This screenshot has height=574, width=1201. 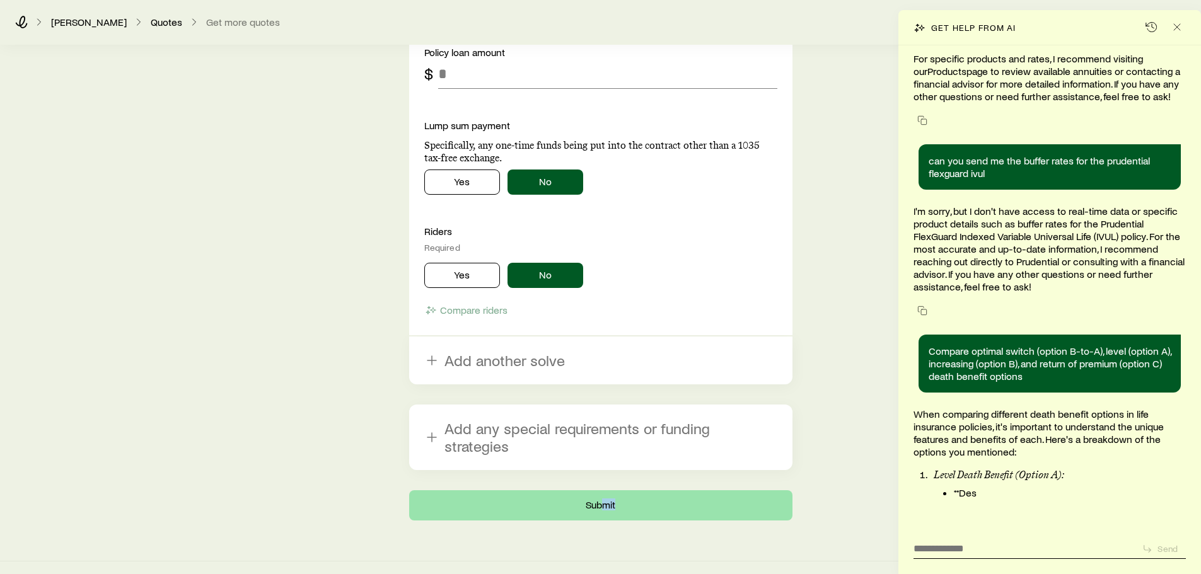 What do you see at coordinates (601, 438) in the screenshot?
I see `button: Add any special requirements or funding strategies` at bounding box center [601, 438].